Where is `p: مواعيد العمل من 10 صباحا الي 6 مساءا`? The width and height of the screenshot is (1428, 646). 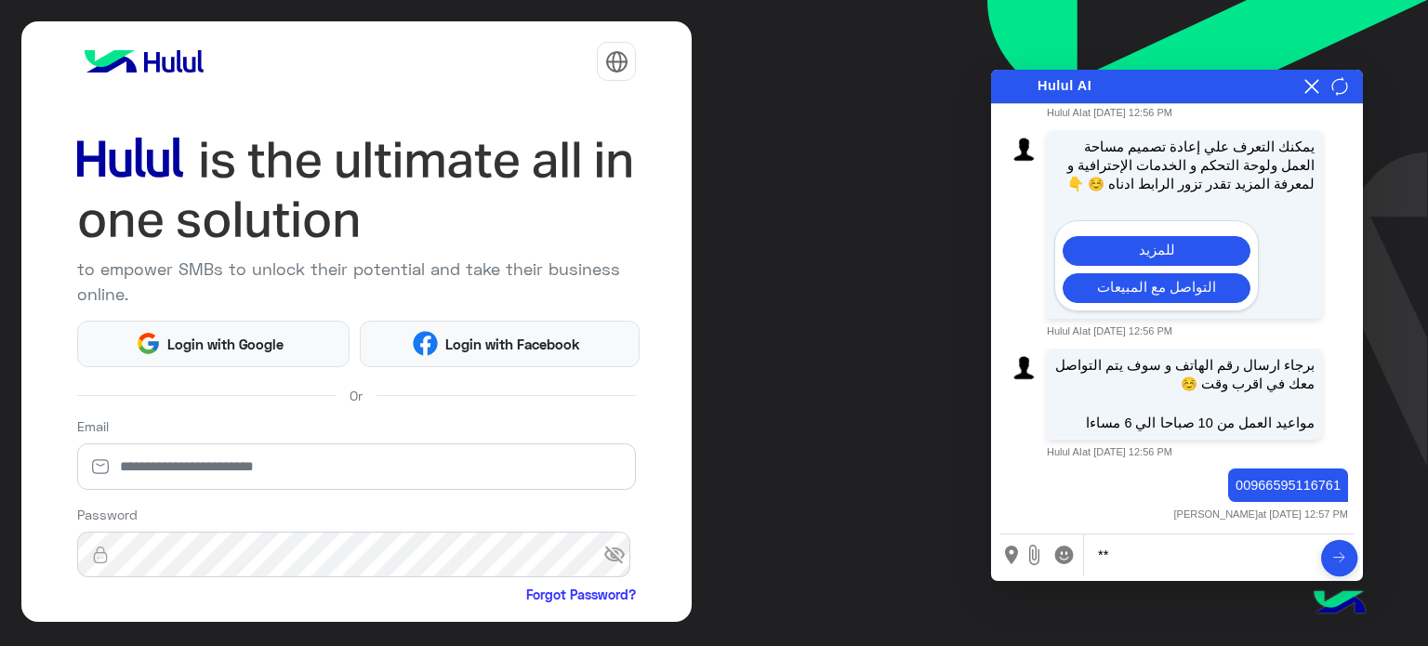 p: مواعيد العمل من 10 صباحا الي 6 مساءا is located at coordinates (1184, 423).